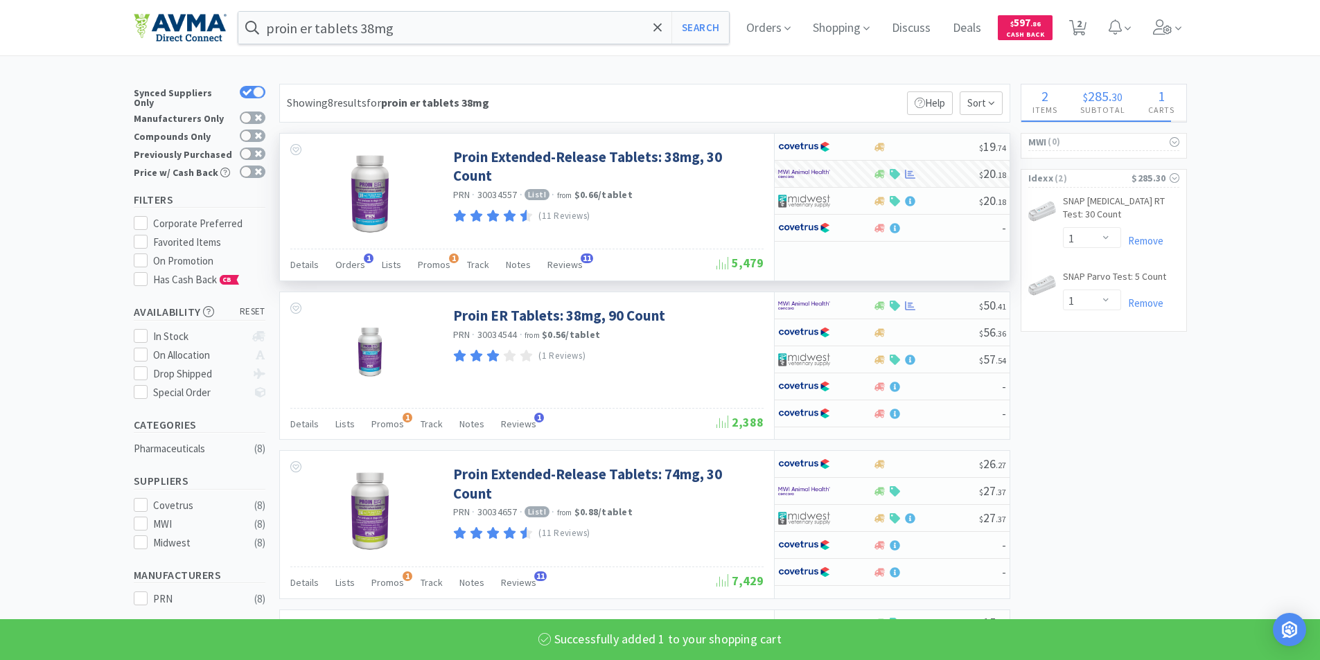 This screenshot has width=1320, height=660. Describe the element at coordinates (1040, 178) in the screenshot. I see `span: Idexx` at that location.